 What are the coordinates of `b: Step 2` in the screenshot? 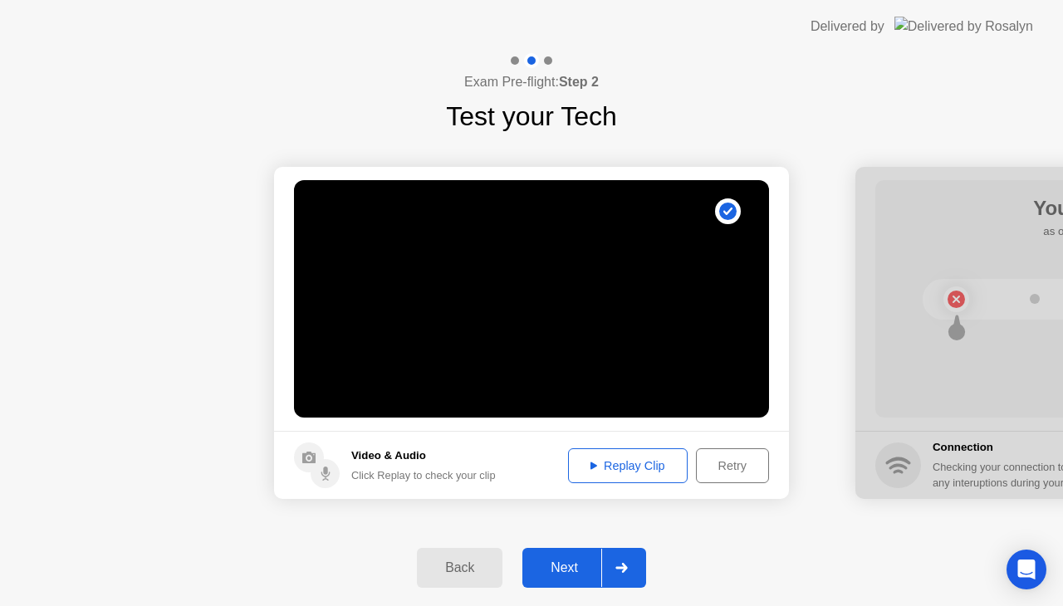 It's located at (579, 81).